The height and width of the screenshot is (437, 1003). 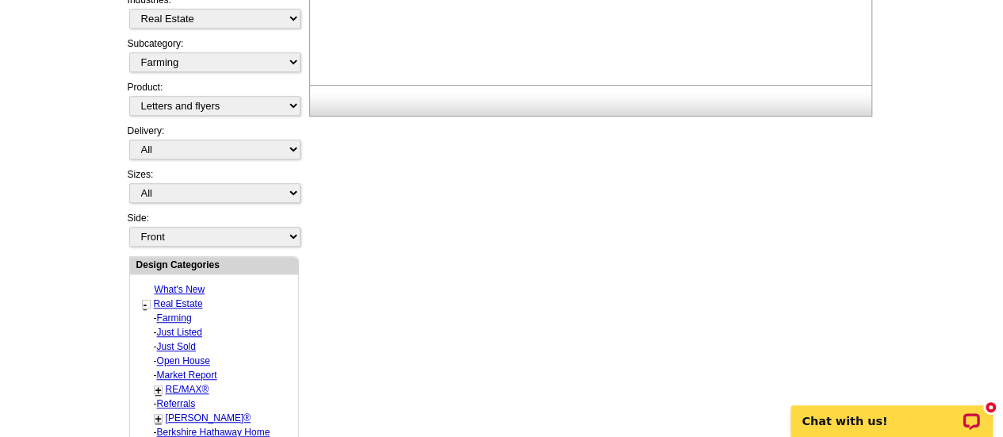 What do you see at coordinates (210, 20) in the screenshot?
I see `div: new message indicator` at bounding box center [210, 20].